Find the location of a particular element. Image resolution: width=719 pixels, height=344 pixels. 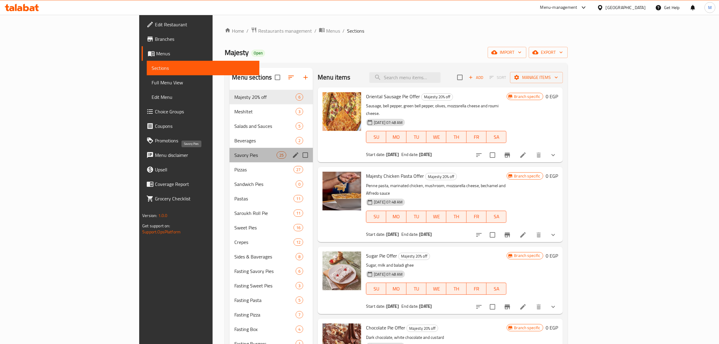

button: Manage items is located at coordinates (536, 77).